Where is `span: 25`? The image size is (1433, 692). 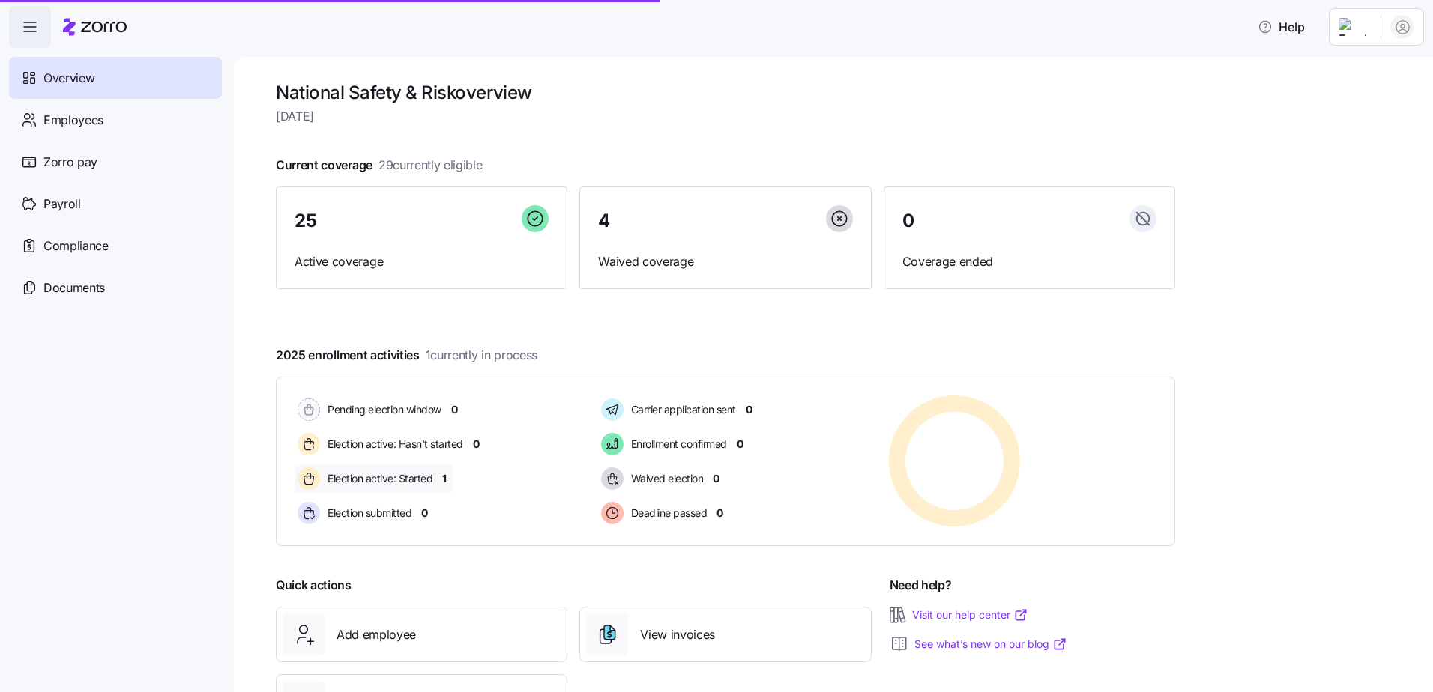 span: 25 is located at coordinates (305, 221).